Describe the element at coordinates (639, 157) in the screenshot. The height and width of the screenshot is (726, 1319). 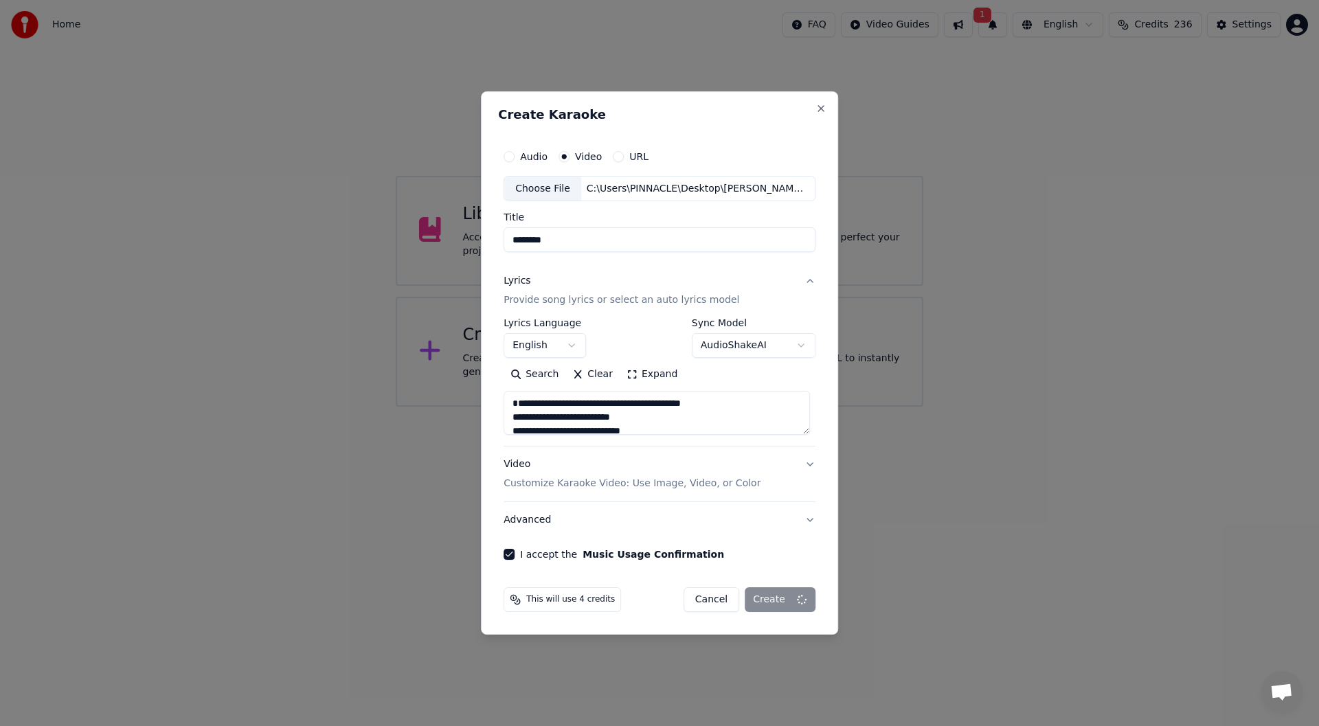
I see `label: URL` at that location.